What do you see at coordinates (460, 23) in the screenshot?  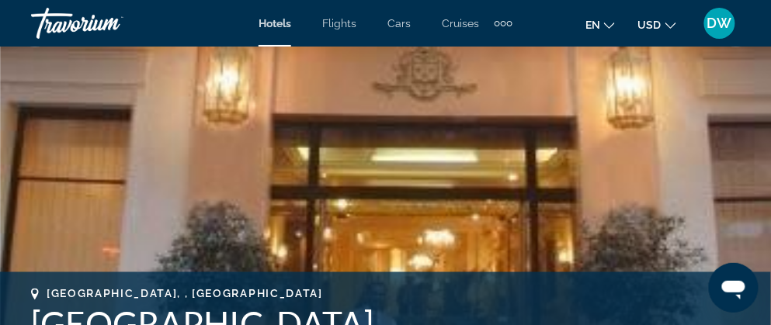 I see `span: Cruises` at bounding box center [460, 23].